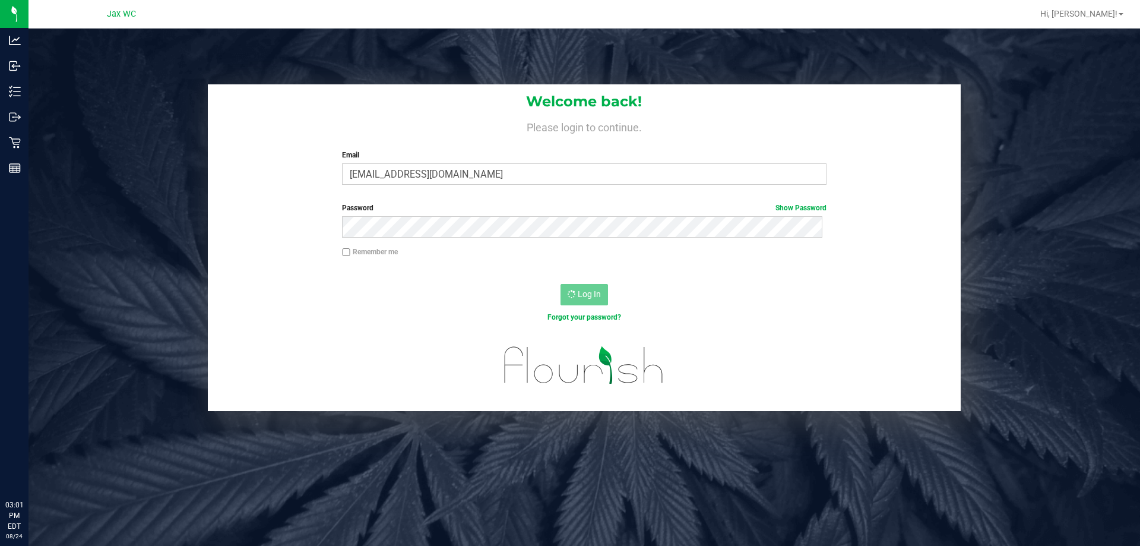 This screenshot has height=546, width=1140. What do you see at coordinates (15, 66) in the screenshot?
I see `inline-svg: Inbound` at bounding box center [15, 66].